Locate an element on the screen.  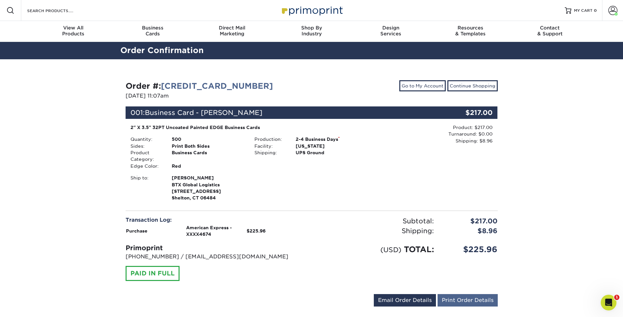
div: Sides: is located at coordinates (146, 146).